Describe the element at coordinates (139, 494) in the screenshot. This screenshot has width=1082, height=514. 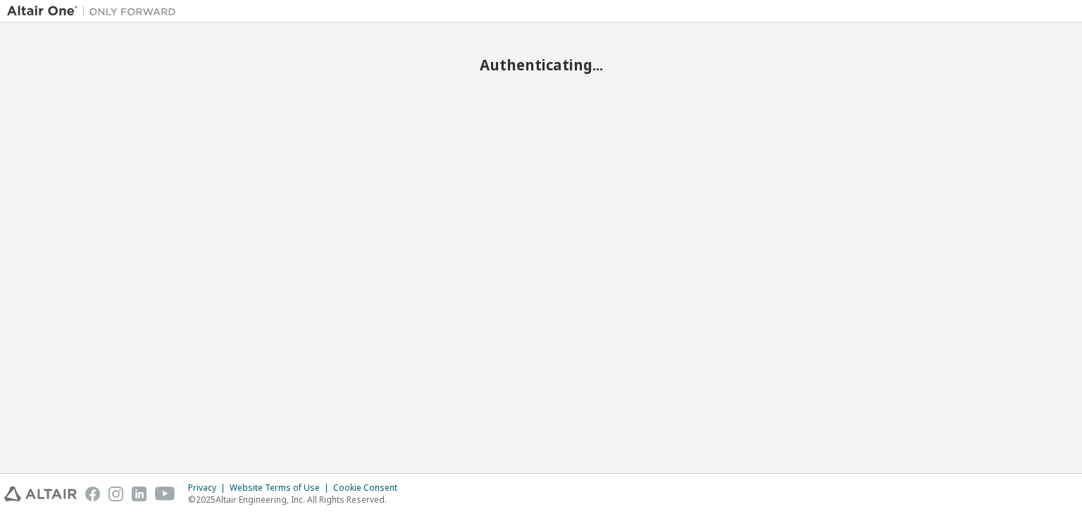
I see `img: linkedin.svg` at that location.